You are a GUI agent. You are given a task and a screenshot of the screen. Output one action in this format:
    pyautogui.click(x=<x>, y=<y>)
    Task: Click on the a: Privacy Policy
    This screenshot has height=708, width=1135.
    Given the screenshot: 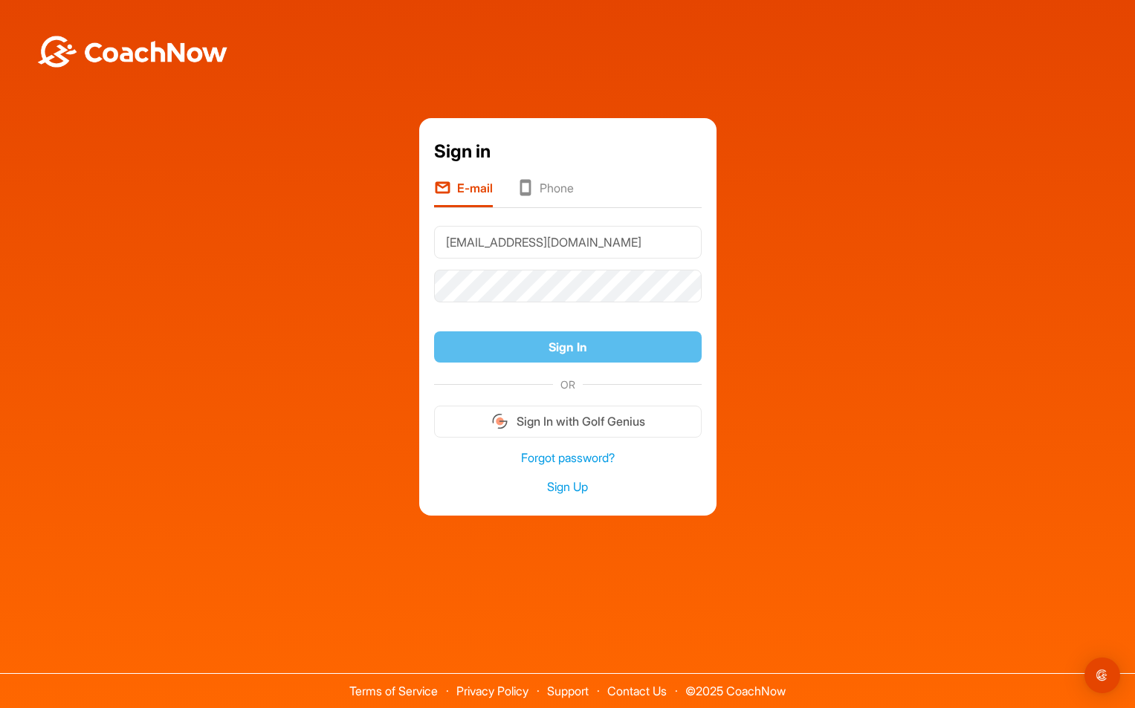 What is the action you would take?
    pyautogui.click(x=492, y=691)
    